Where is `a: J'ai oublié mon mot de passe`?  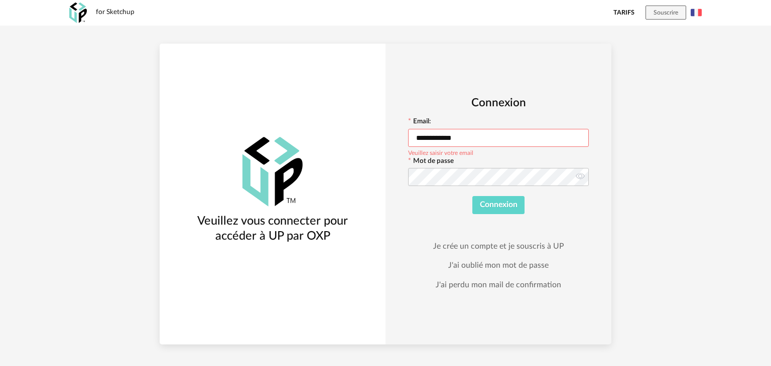
a: J'ai oublié mon mot de passe is located at coordinates (498, 266).